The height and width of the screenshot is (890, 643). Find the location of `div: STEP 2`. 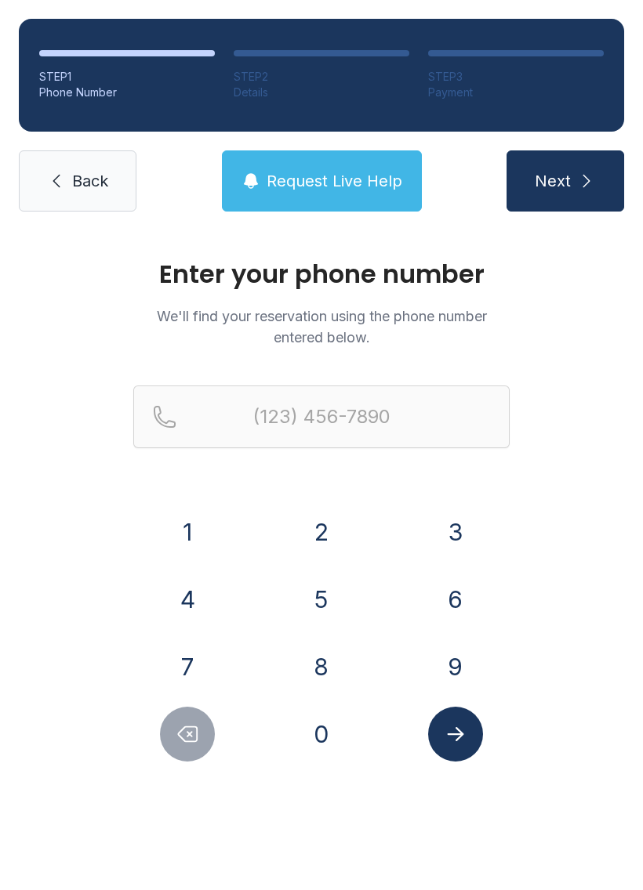

div: STEP 2 is located at coordinates (321, 77).